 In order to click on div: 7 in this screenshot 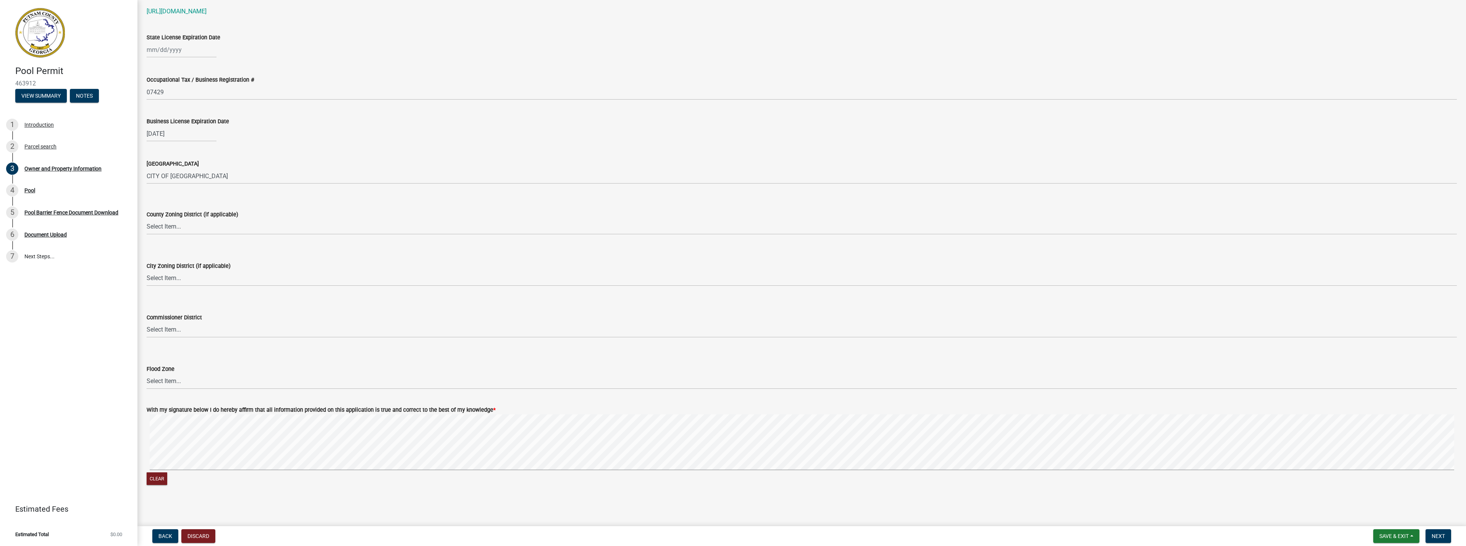, I will do `click(12, 257)`.